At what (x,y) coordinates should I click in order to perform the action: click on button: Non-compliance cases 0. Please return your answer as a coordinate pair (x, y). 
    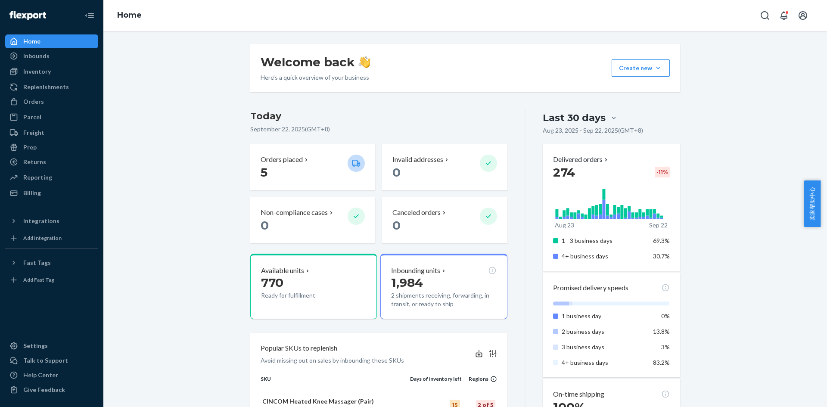
    Looking at the image, I should click on (313, 220).